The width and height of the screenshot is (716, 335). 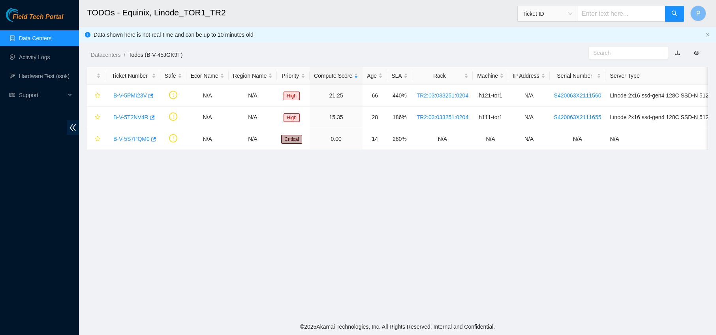 I want to click on td: 280%, so click(x=399, y=139).